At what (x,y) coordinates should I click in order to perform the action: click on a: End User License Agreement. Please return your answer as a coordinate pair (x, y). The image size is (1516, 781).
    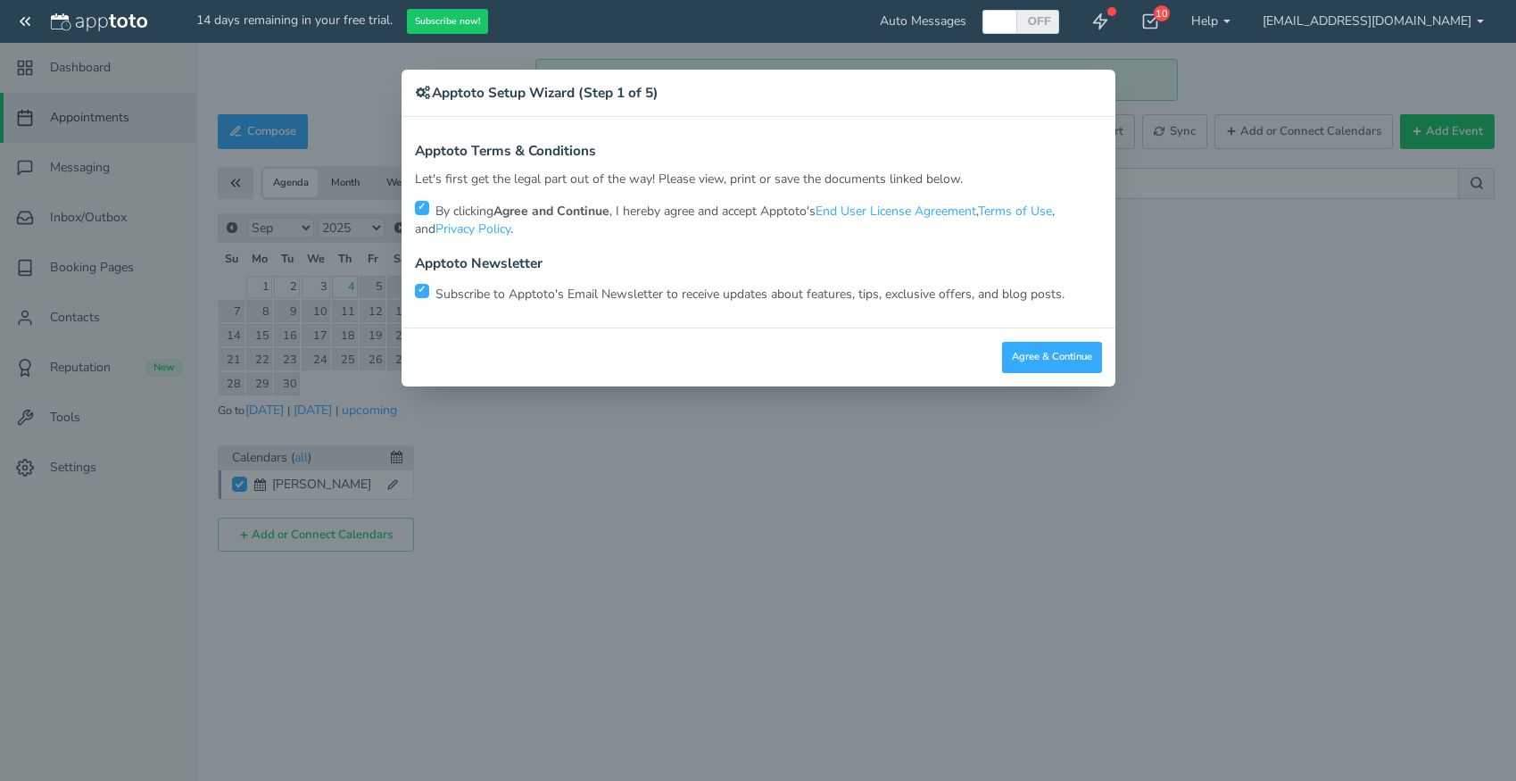
    Looking at the image, I should click on (896, 211).